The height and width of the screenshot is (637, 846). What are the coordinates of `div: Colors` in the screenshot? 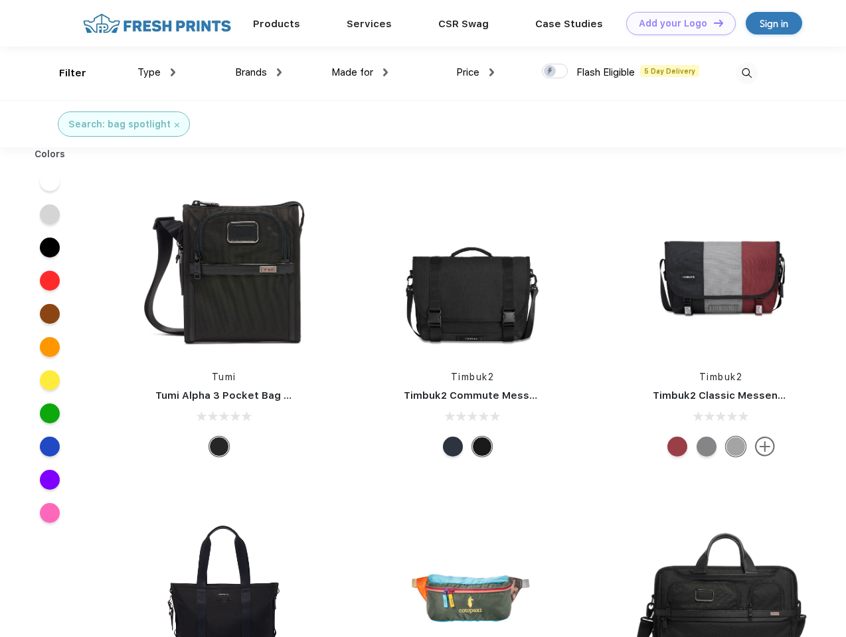 It's located at (50, 154).